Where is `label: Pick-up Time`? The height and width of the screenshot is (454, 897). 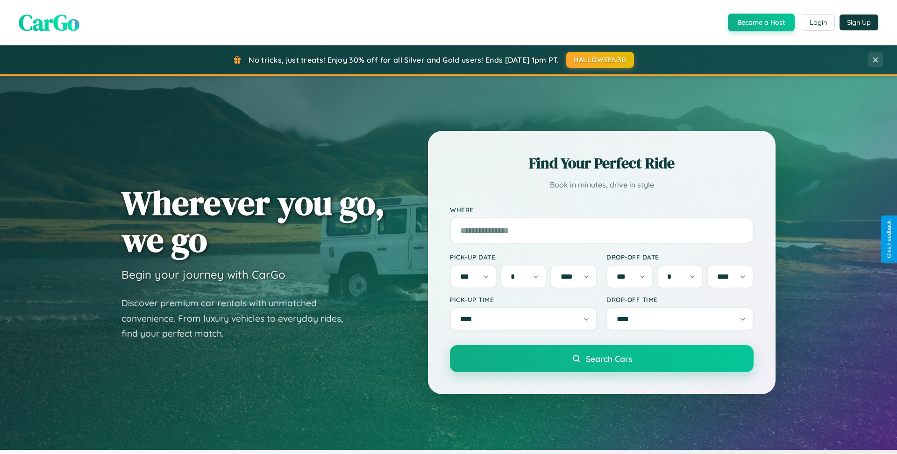
label: Pick-up Time is located at coordinates (523, 299).